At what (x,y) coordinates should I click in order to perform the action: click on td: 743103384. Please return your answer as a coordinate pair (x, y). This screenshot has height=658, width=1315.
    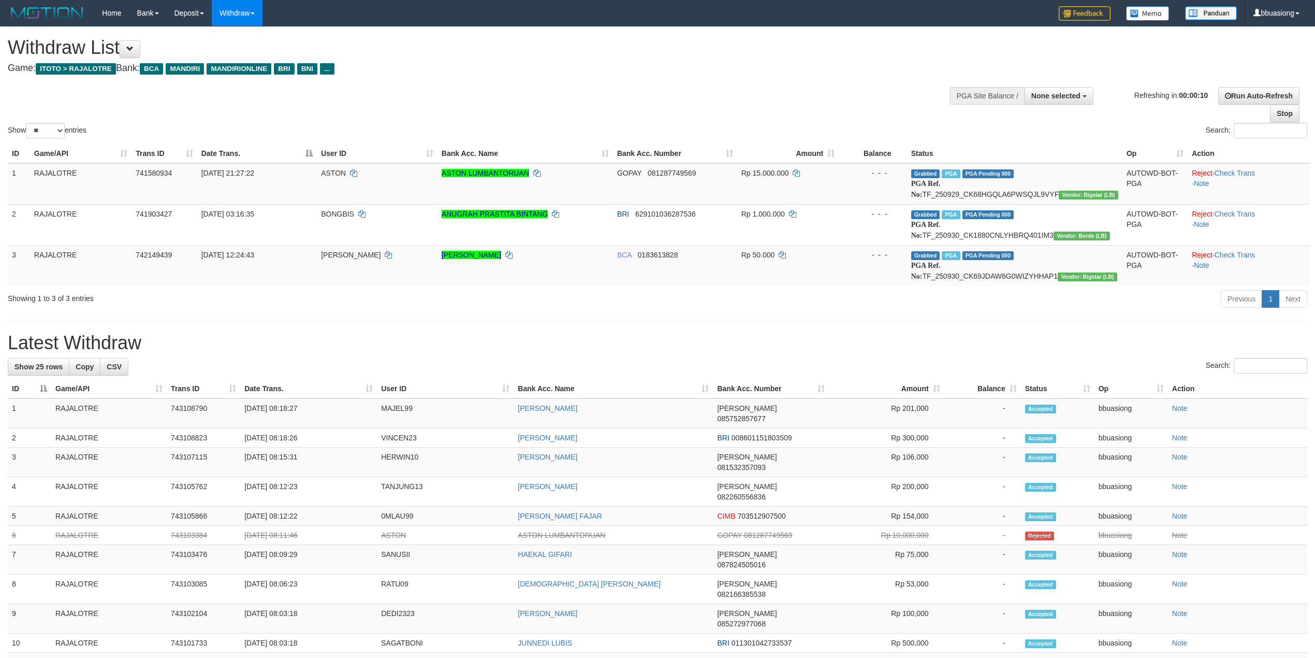
    Looking at the image, I should click on (203, 535).